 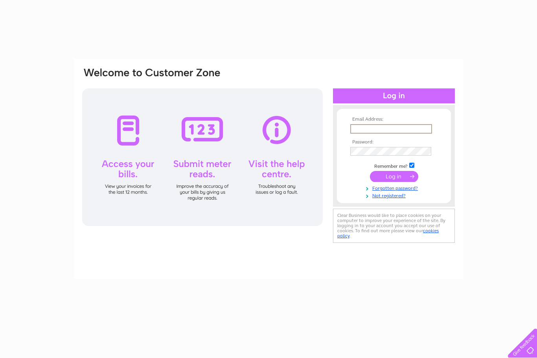 I want to click on td: Remember me?, so click(x=394, y=166).